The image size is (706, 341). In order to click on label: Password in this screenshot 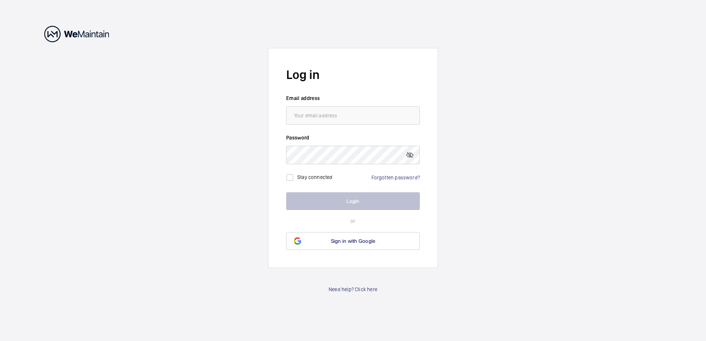, I will do `click(353, 138)`.